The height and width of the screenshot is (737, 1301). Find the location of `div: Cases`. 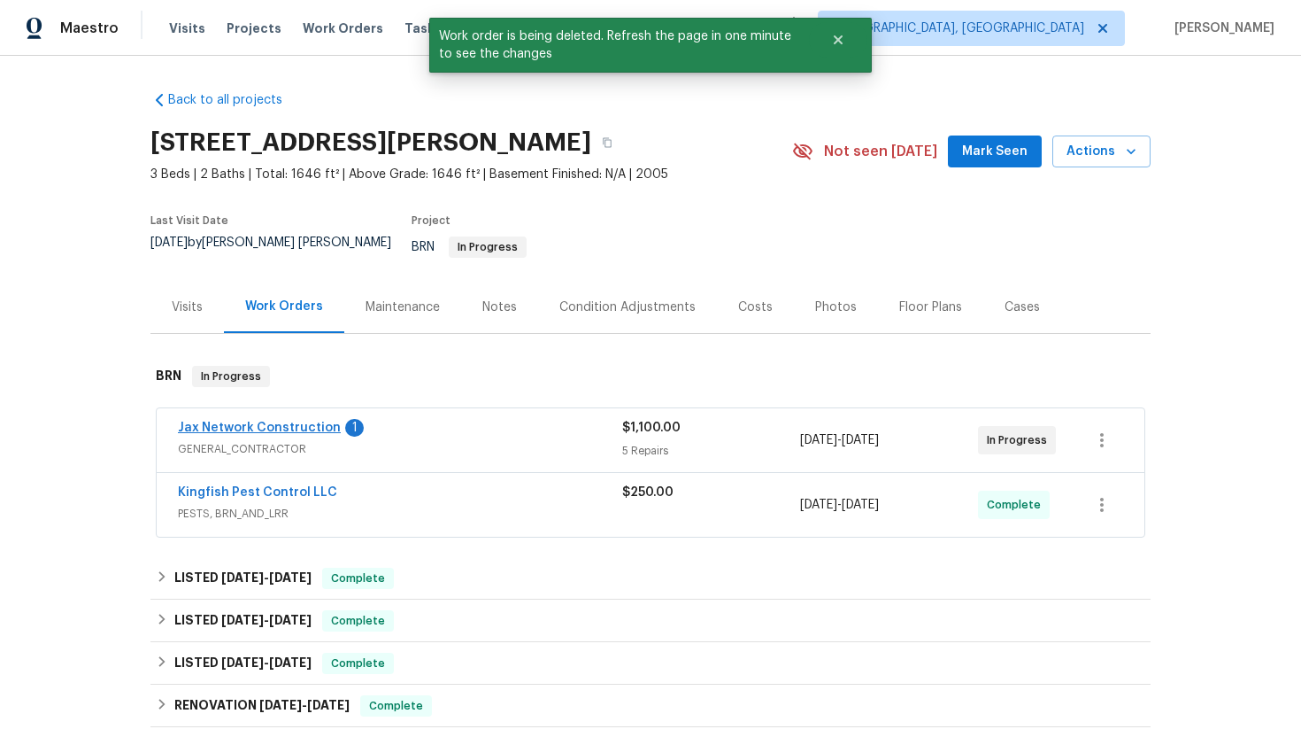

div: Cases is located at coordinates (1023, 307).